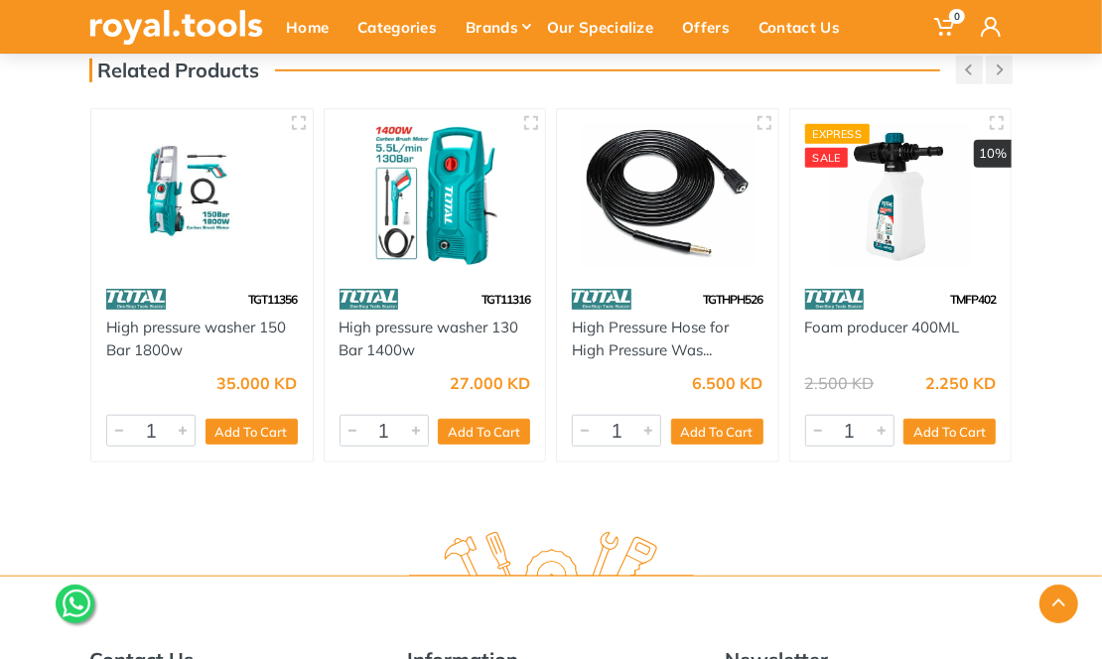  I want to click on div: SALE, so click(827, 158).